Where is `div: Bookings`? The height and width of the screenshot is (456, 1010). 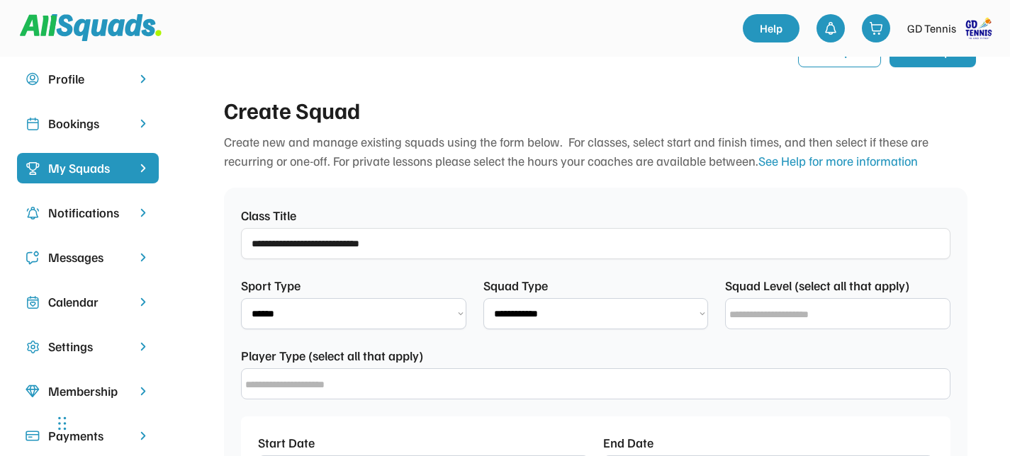 div: Bookings is located at coordinates (88, 123).